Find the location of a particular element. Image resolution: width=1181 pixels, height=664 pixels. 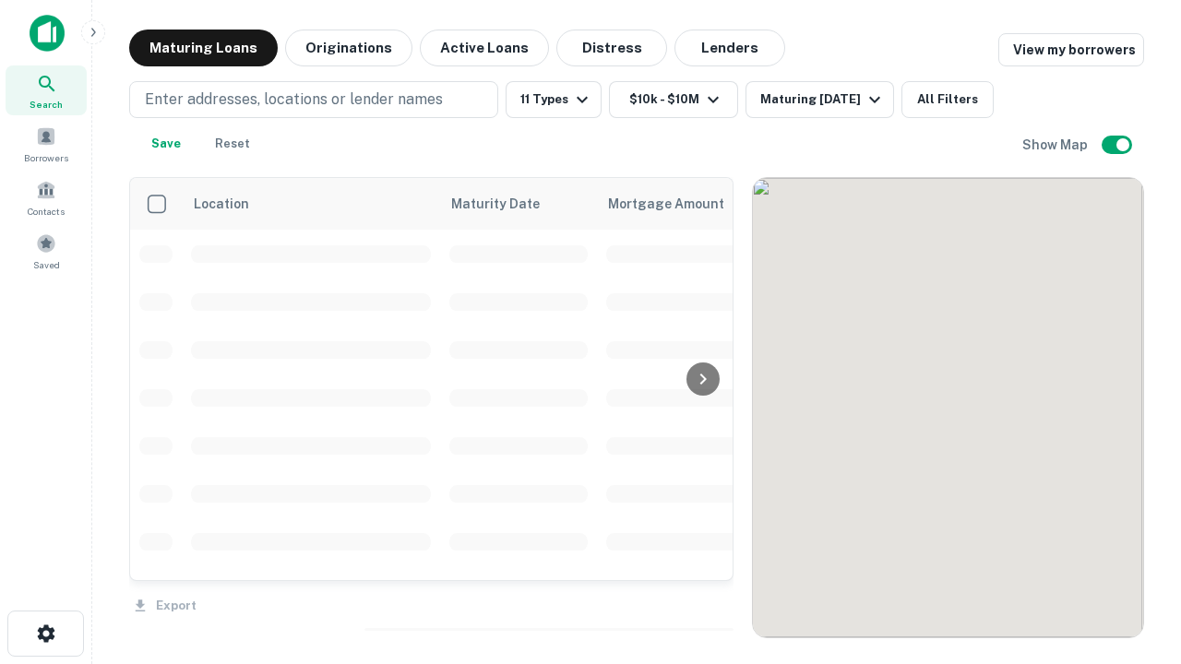

th: Location is located at coordinates (311, 204).